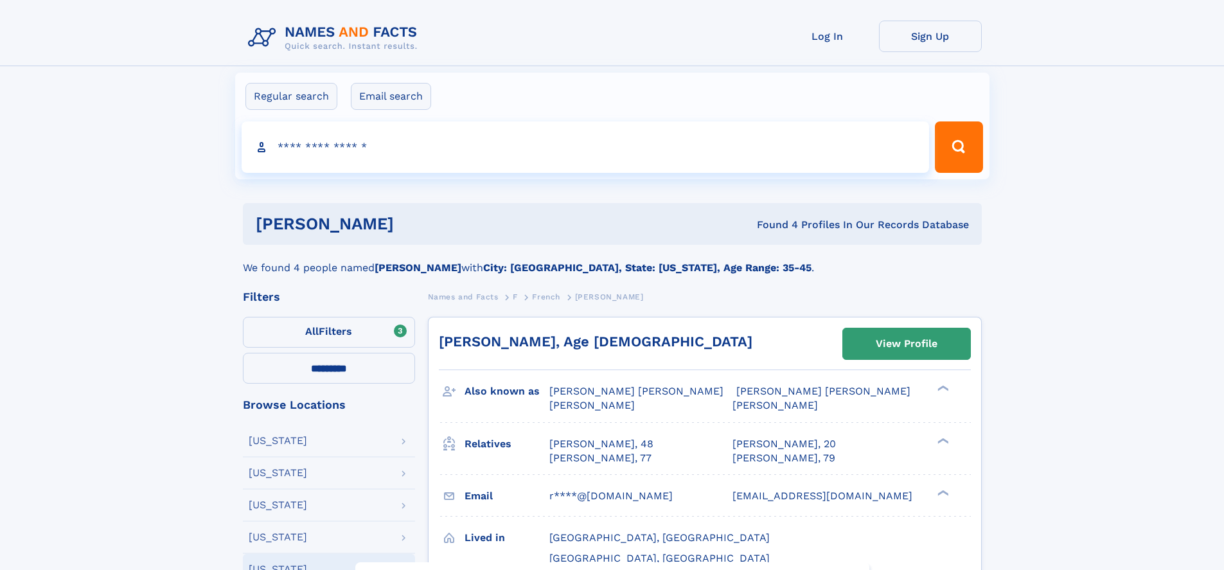 Image resolution: width=1224 pixels, height=570 pixels. Describe the element at coordinates (930, 36) in the screenshot. I see `a: Sign Up` at that location.